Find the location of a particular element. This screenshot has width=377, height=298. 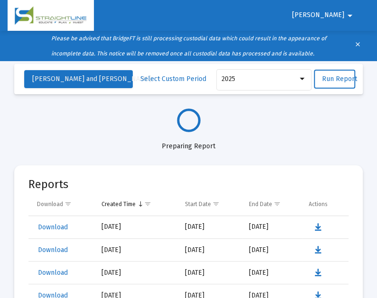

span: Show filter options for column 'End Date' is located at coordinates (277, 204).